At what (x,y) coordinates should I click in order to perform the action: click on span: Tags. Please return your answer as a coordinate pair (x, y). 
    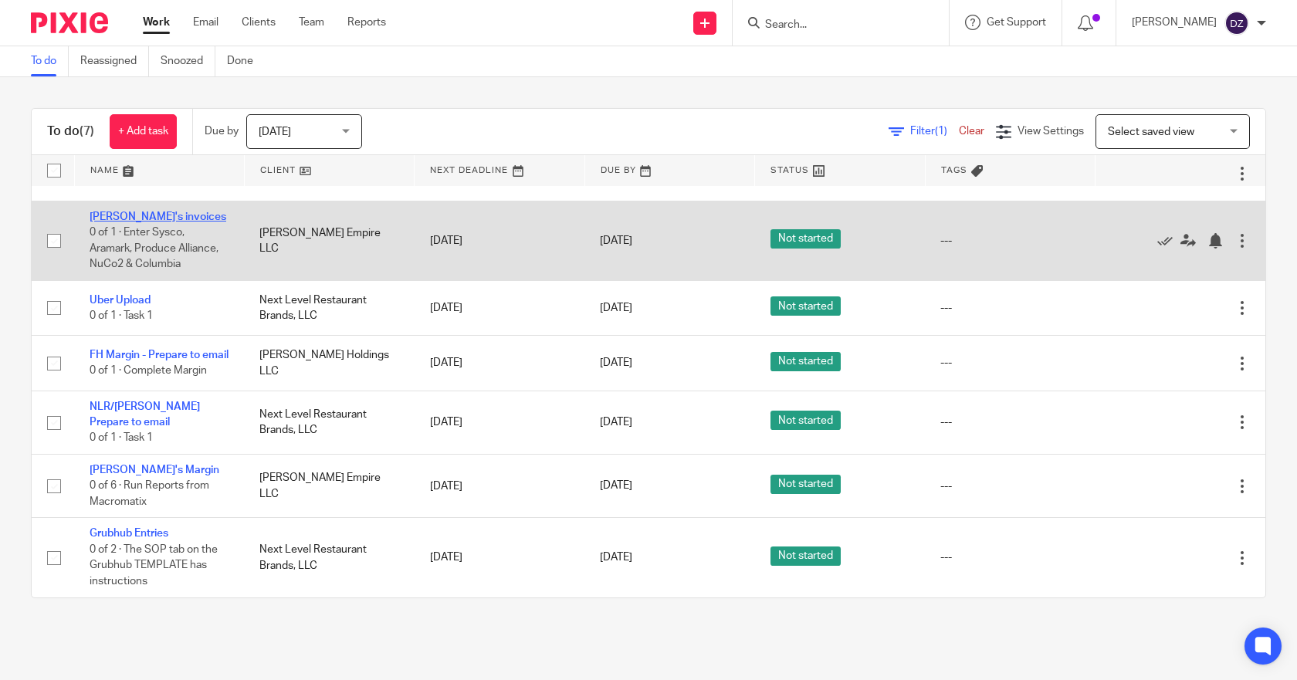
    Looking at the image, I should click on (954, 170).